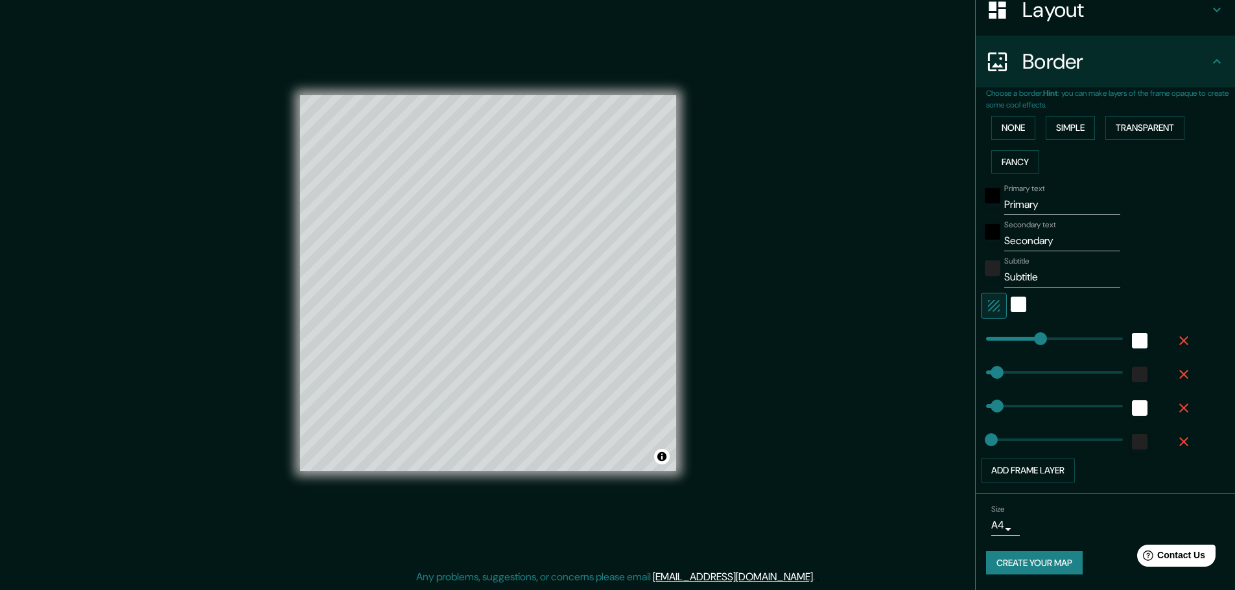 The height and width of the screenshot is (590, 1235). Describe the element at coordinates (615, 577) in the screenshot. I see `p: Any problems, suggestions, or concerns please email .` at that location.